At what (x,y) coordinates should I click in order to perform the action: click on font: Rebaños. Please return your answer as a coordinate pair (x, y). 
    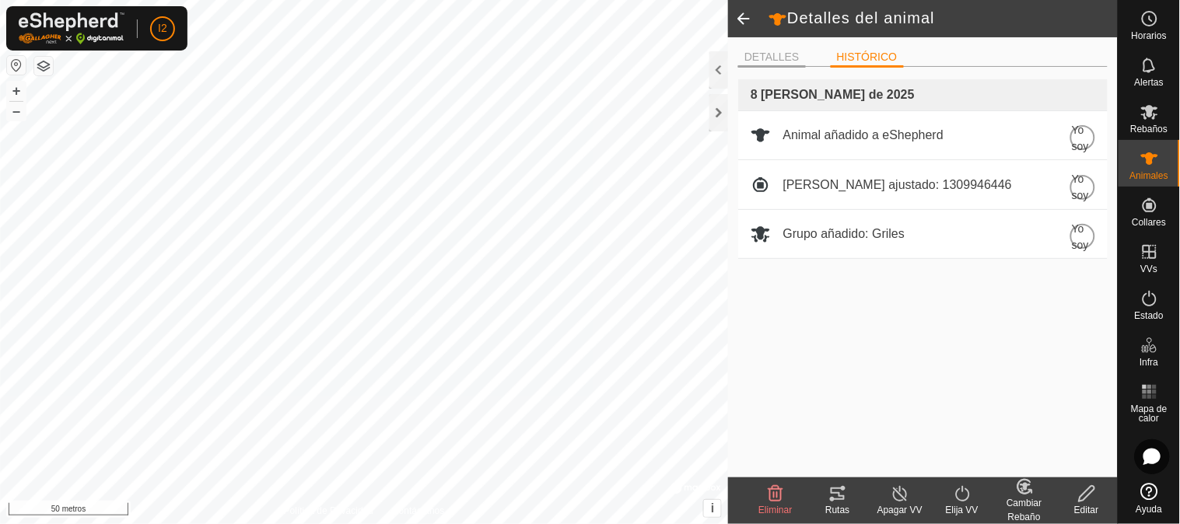
    Looking at the image, I should click on (1149, 129).